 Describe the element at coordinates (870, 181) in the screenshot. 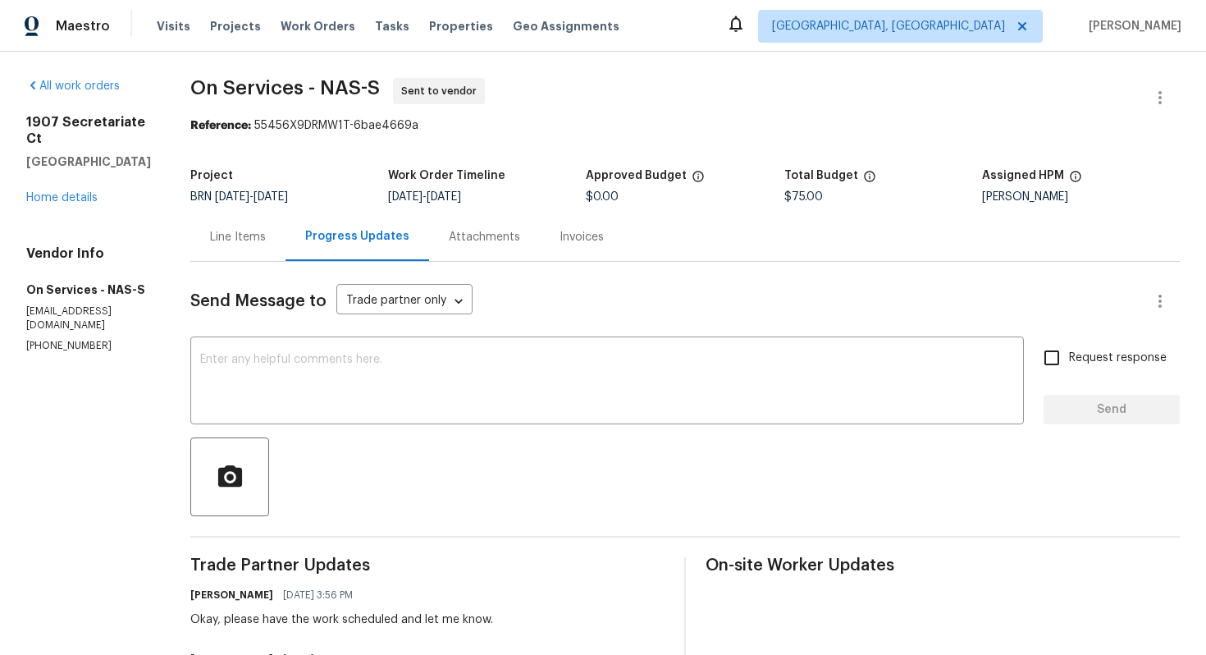

I see `span: The total cost of line items that have been proposed by Opendoor. This sum includes line items th...` at that location.